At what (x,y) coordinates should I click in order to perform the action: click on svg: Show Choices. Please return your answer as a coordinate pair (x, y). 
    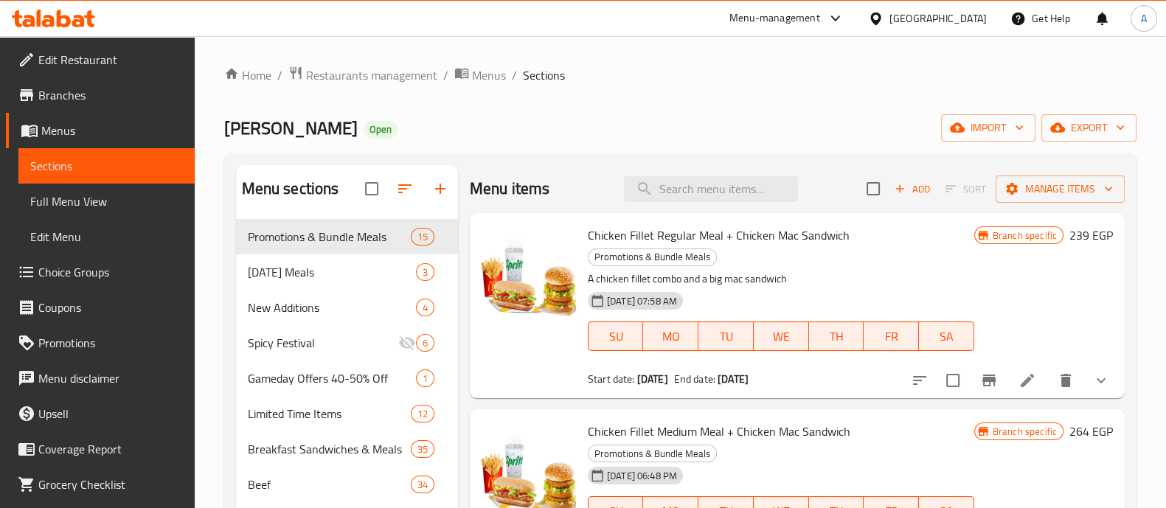
    Looking at the image, I should click on (1101, 381).